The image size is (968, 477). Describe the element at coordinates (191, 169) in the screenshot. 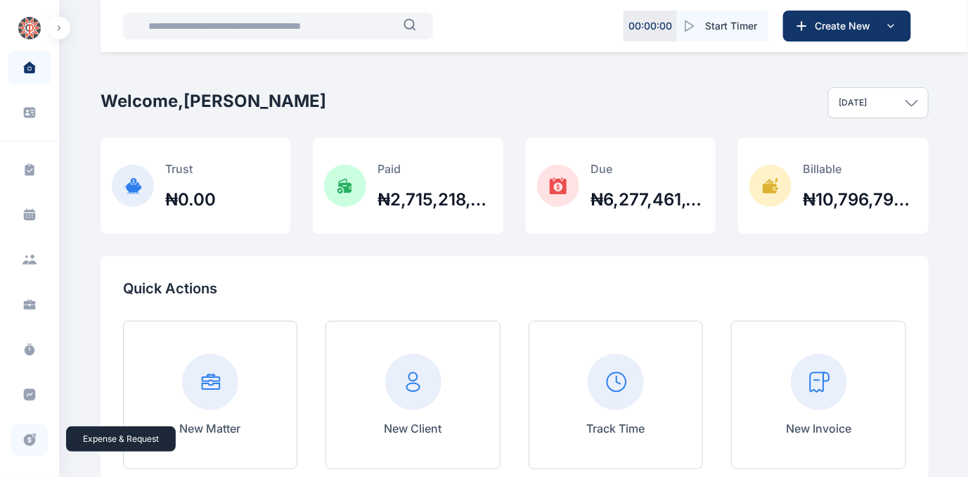

I see `p: Trust` at that location.